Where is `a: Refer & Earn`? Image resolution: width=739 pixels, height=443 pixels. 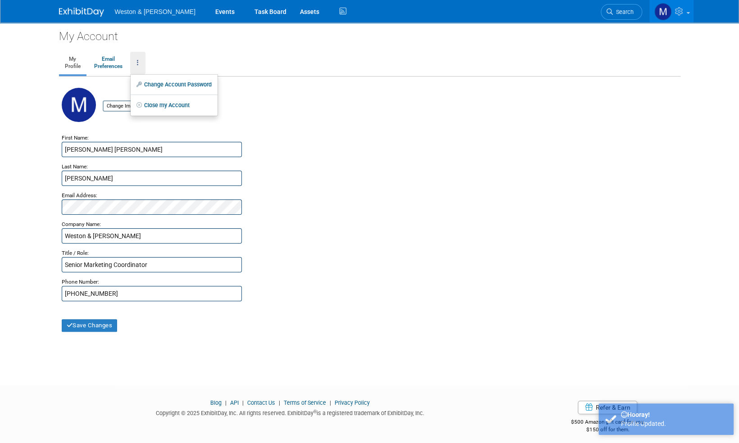 a: Refer & Earn is located at coordinates (608, 408).